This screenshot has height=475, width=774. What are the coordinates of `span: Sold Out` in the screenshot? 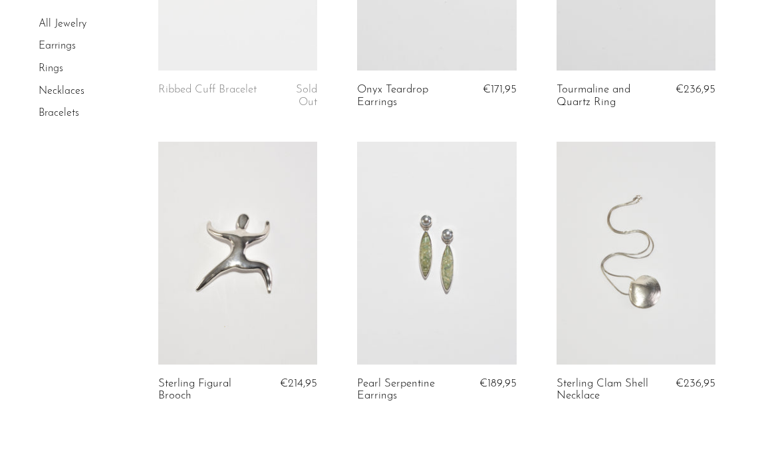 It's located at (307, 95).